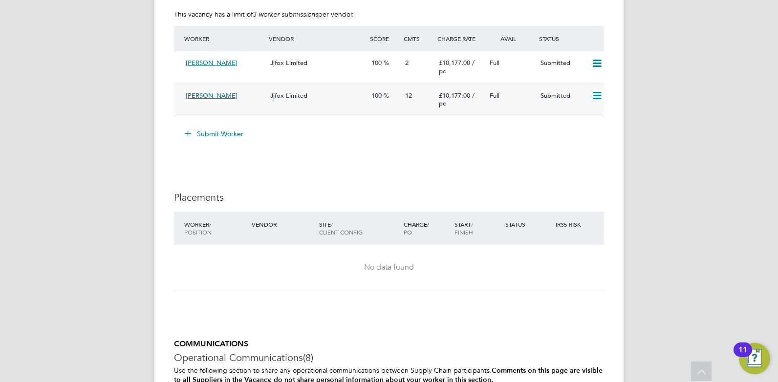 This screenshot has height=382, width=778. Describe the element at coordinates (389, 344) in the screenshot. I see `h5: COMMUNICATIONS` at that location.